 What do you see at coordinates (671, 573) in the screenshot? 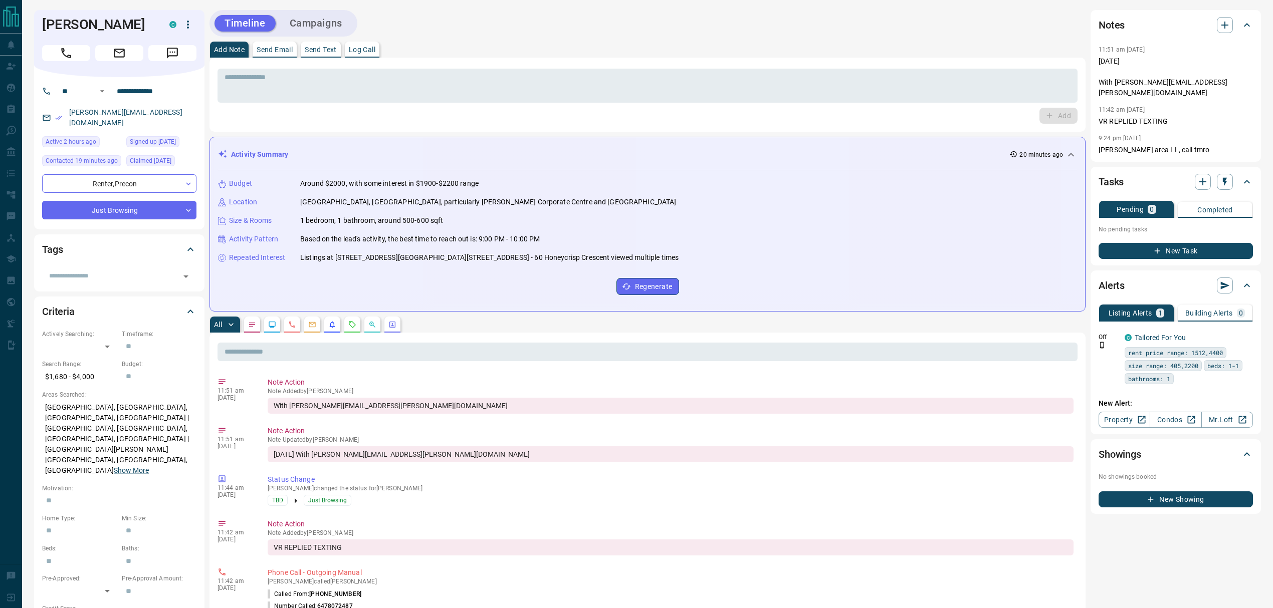
I see `p: Phone Call - Outgoing Manual` at bounding box center [671, 573].